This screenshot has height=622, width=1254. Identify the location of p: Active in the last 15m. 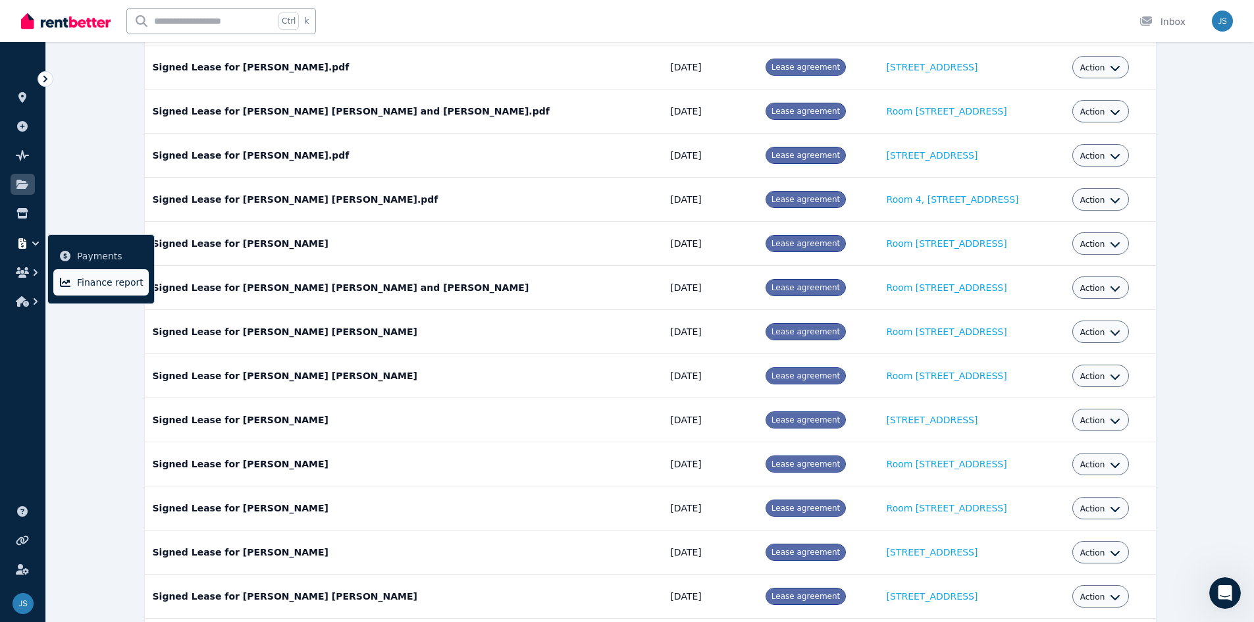
(111, 23).